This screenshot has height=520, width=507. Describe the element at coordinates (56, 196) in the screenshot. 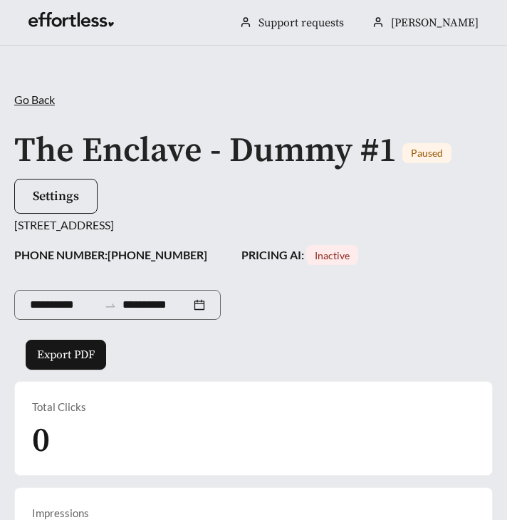

I see `button: Settings` at that location.